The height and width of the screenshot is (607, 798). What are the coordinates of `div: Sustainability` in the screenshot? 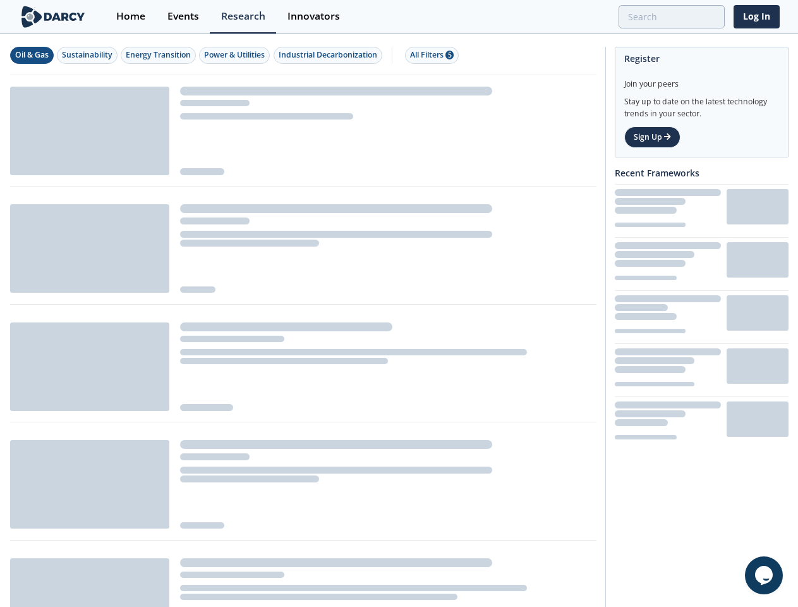 It's located at (87, 55).